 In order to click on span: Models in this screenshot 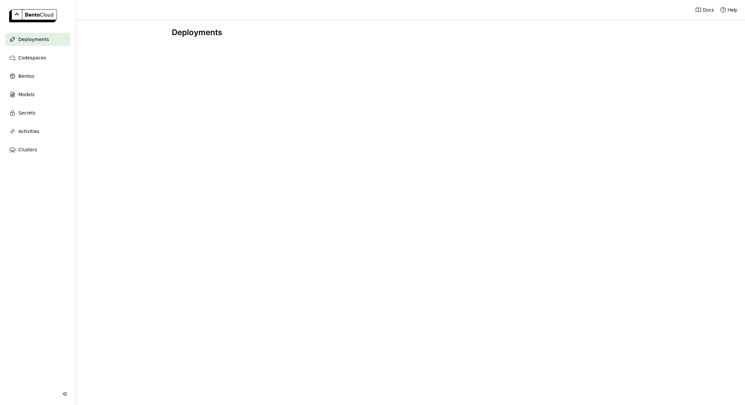, I will do `click(26, 95)`.